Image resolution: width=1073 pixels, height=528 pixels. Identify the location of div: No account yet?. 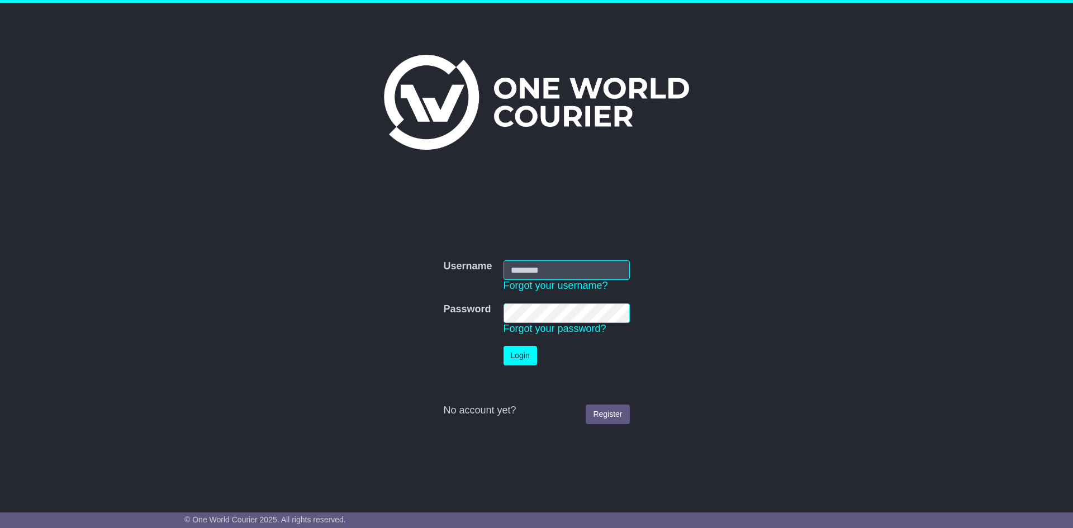
(536, 411).